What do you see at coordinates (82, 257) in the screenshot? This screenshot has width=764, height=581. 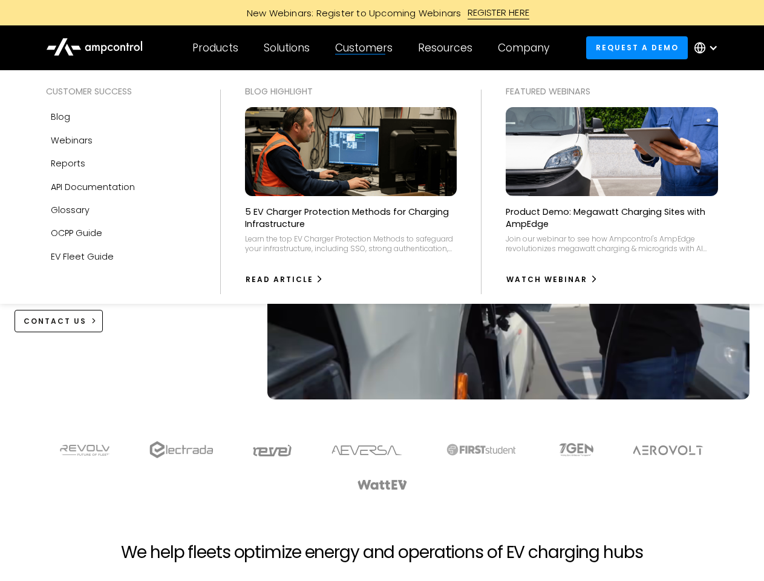 I see `div: EV Fleet Guide` at bounding box center [82, 257].